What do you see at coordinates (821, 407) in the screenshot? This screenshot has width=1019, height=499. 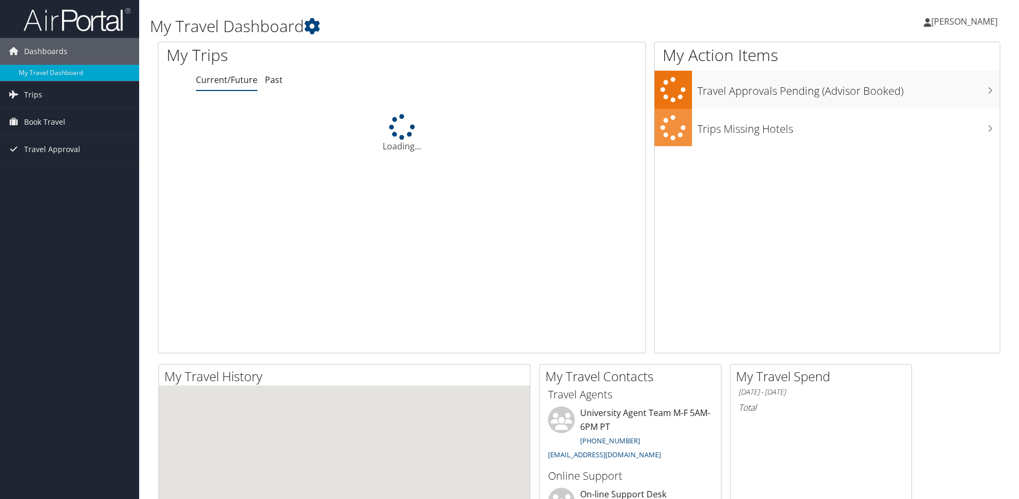 I see `h6: Total` at bounding box center [821, 407].